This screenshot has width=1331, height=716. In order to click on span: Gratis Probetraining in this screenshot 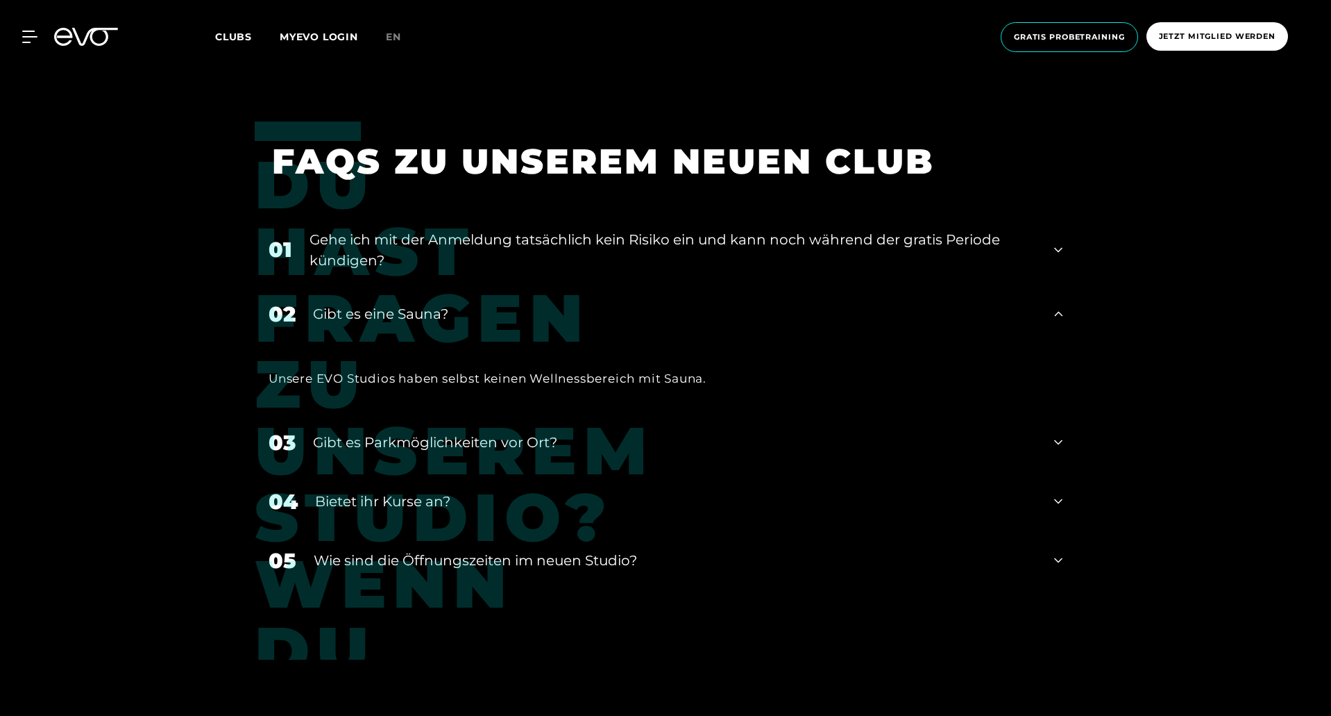, I will do `click(1069, 37)`.